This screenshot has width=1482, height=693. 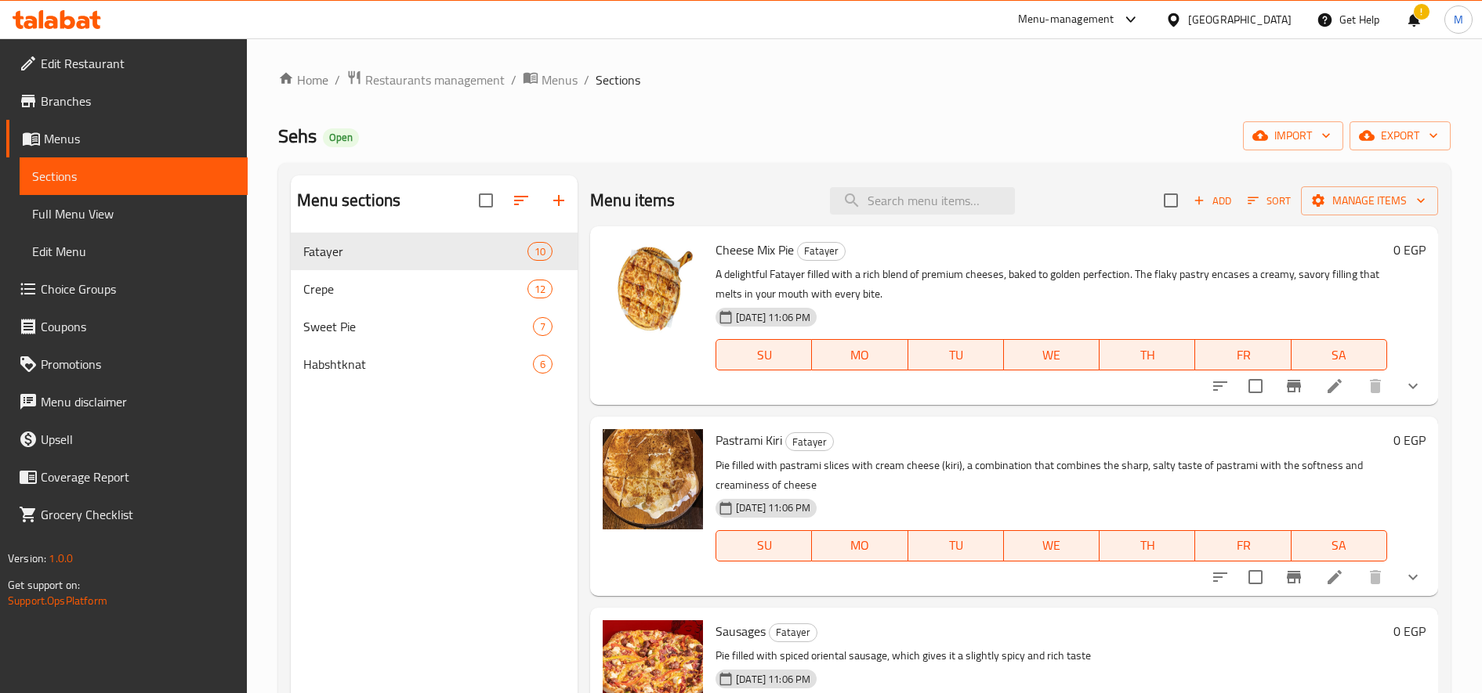 I want to click on span: Promotions, so click(x=138, y=364).